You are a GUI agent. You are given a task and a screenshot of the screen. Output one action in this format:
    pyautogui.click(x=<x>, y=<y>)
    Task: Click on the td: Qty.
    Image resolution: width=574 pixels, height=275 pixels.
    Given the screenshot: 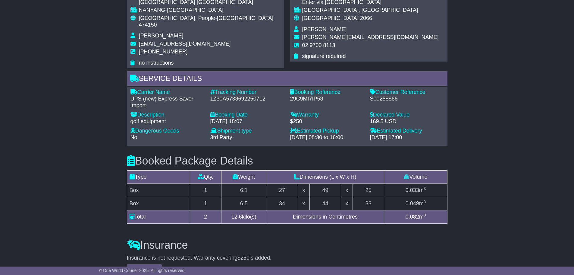 What is the action you would take?
    pyautogui.click(x=206, y=177)
    